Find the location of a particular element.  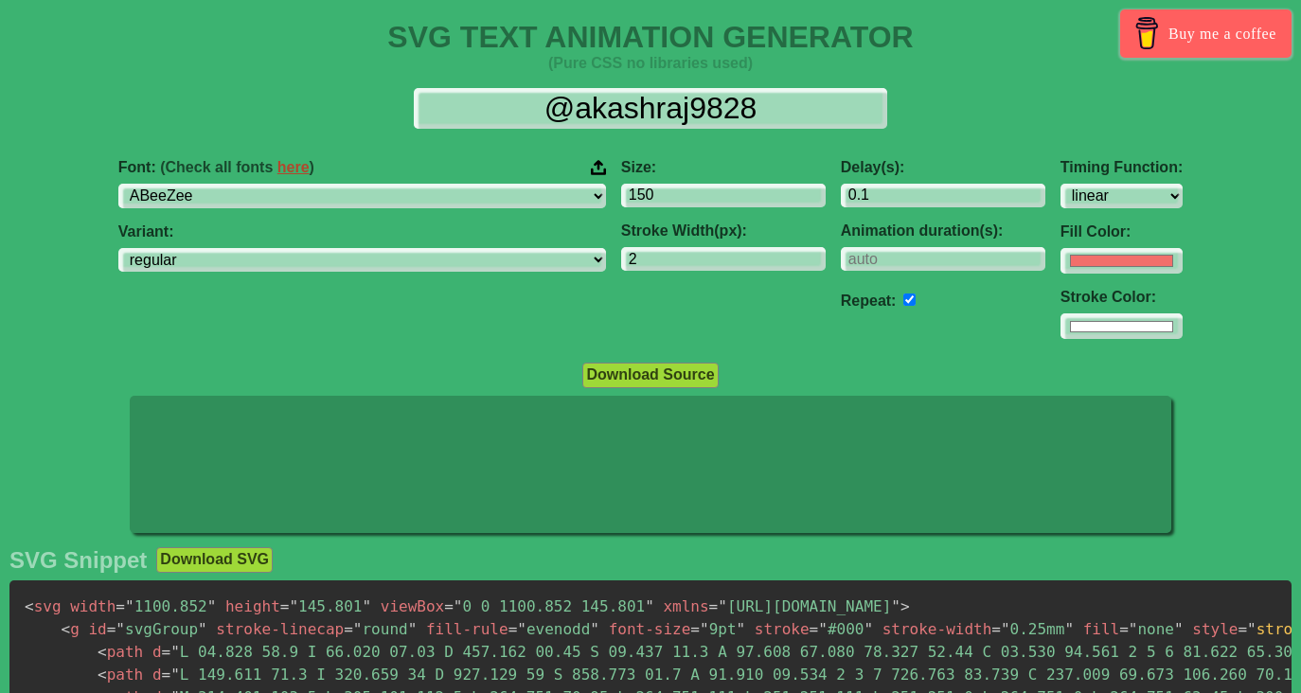

span: Font: is located at coordinates (216, 168).